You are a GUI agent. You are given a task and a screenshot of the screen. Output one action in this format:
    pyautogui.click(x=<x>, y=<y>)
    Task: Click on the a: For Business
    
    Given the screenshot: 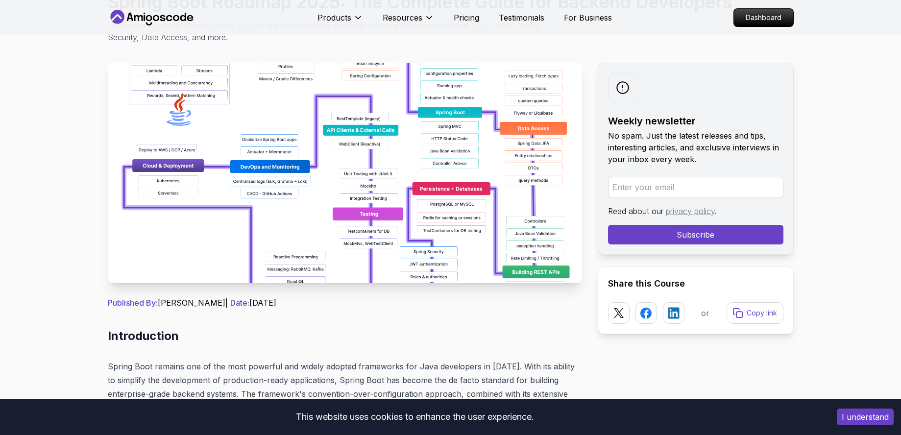 What is the action you would take?
    pyautogui.click(x=588, y=18)
    